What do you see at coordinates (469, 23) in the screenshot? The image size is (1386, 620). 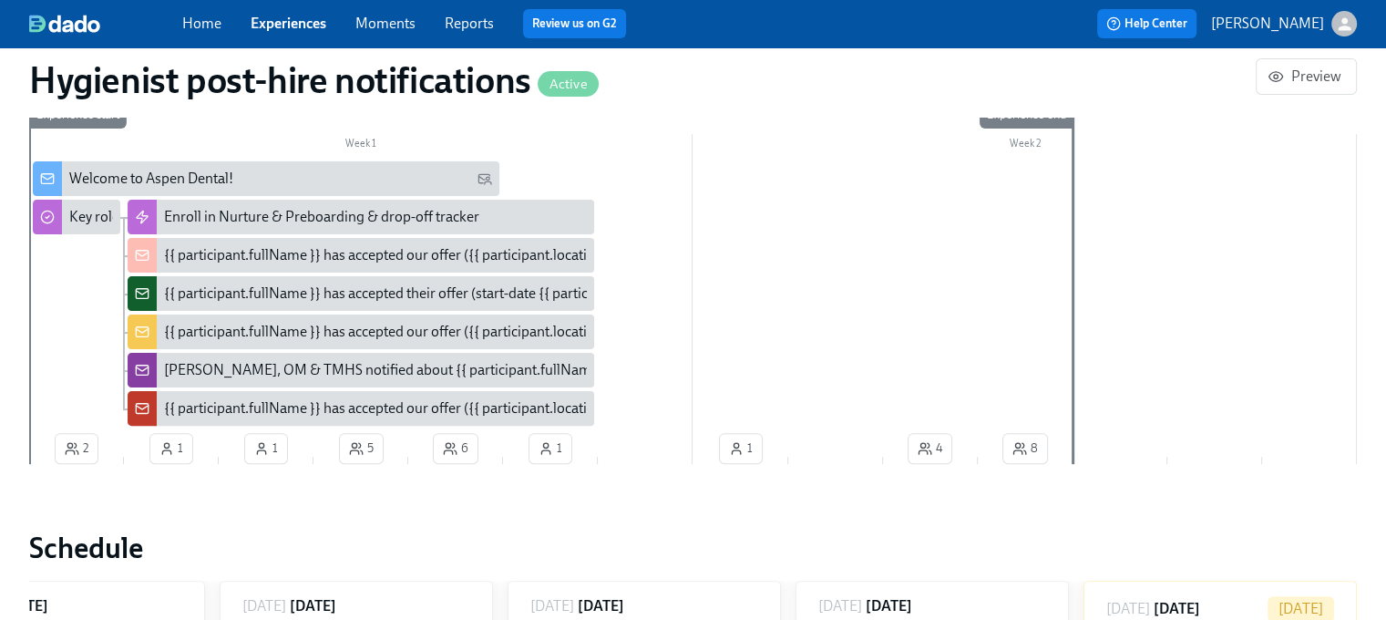 I see `a: Reports` at bounding box center [469, 23].